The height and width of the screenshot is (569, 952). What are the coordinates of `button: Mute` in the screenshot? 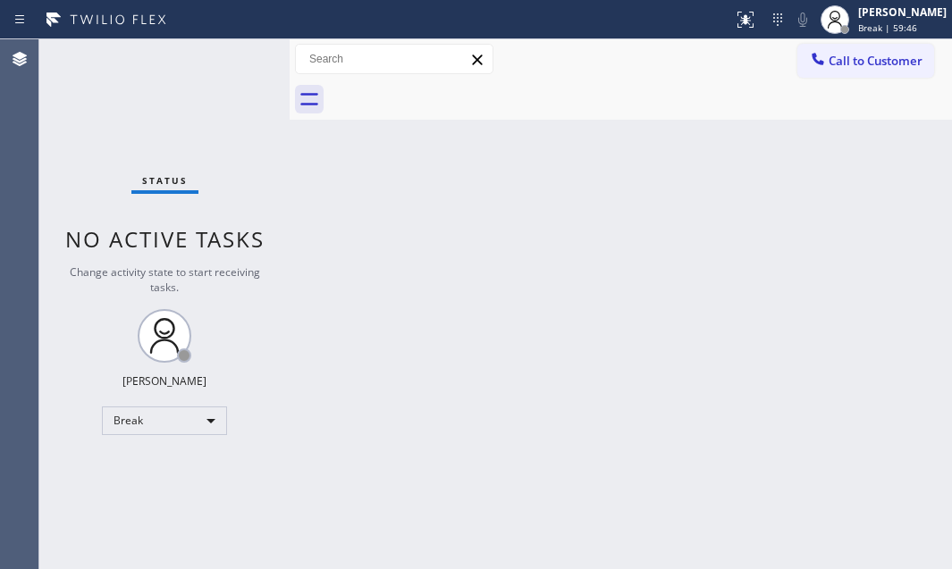 It's located at (802, 20).